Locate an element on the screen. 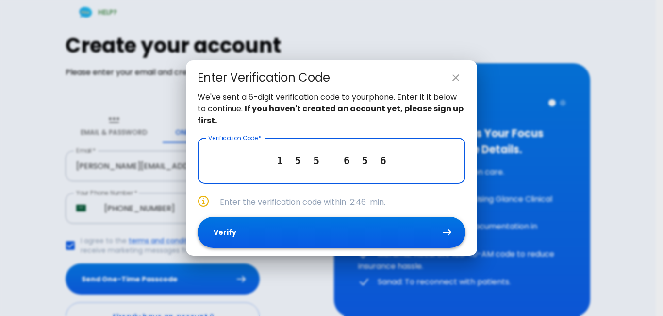 The height and width of the screenshot is (316, 663). p: We've sent a 6-digit verification code to your phone . Enter it it below to continue. is located at coordinates (332, 109).